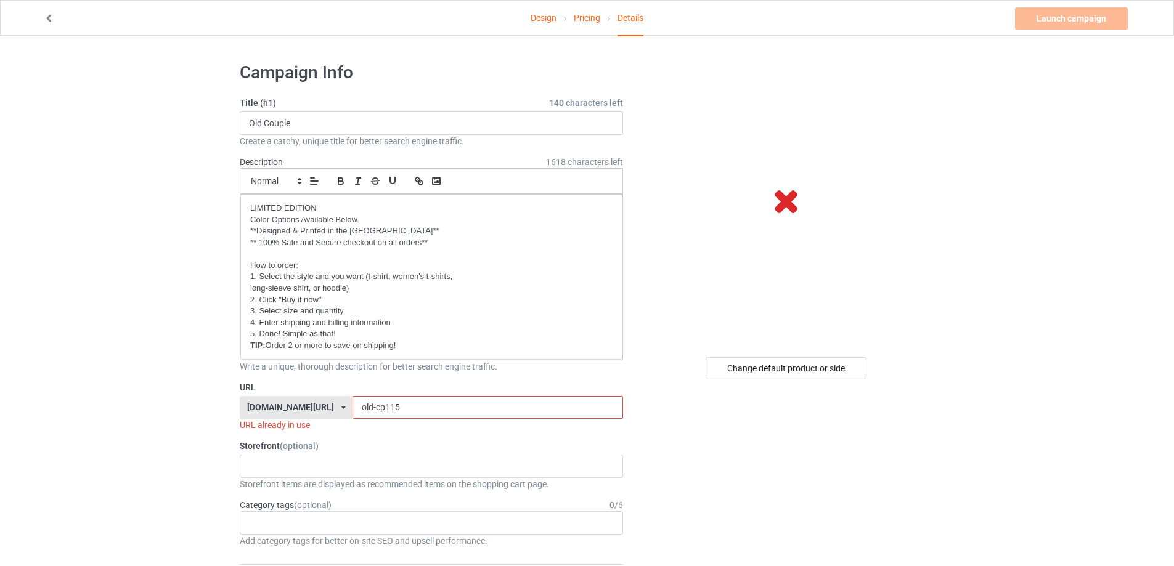 The width and height of the screenshot is (1174, 566). What do you see at coordinates (584, 162) in the screenshot?
I see `span: 1618 characters left` at bounding box center [584, 162].